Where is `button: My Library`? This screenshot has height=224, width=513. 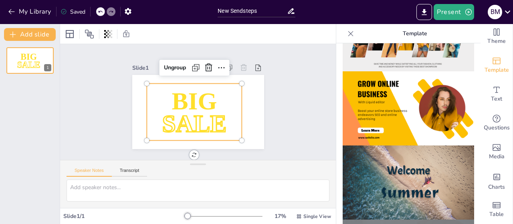 button: My Library is located at coordinates (30, 12).